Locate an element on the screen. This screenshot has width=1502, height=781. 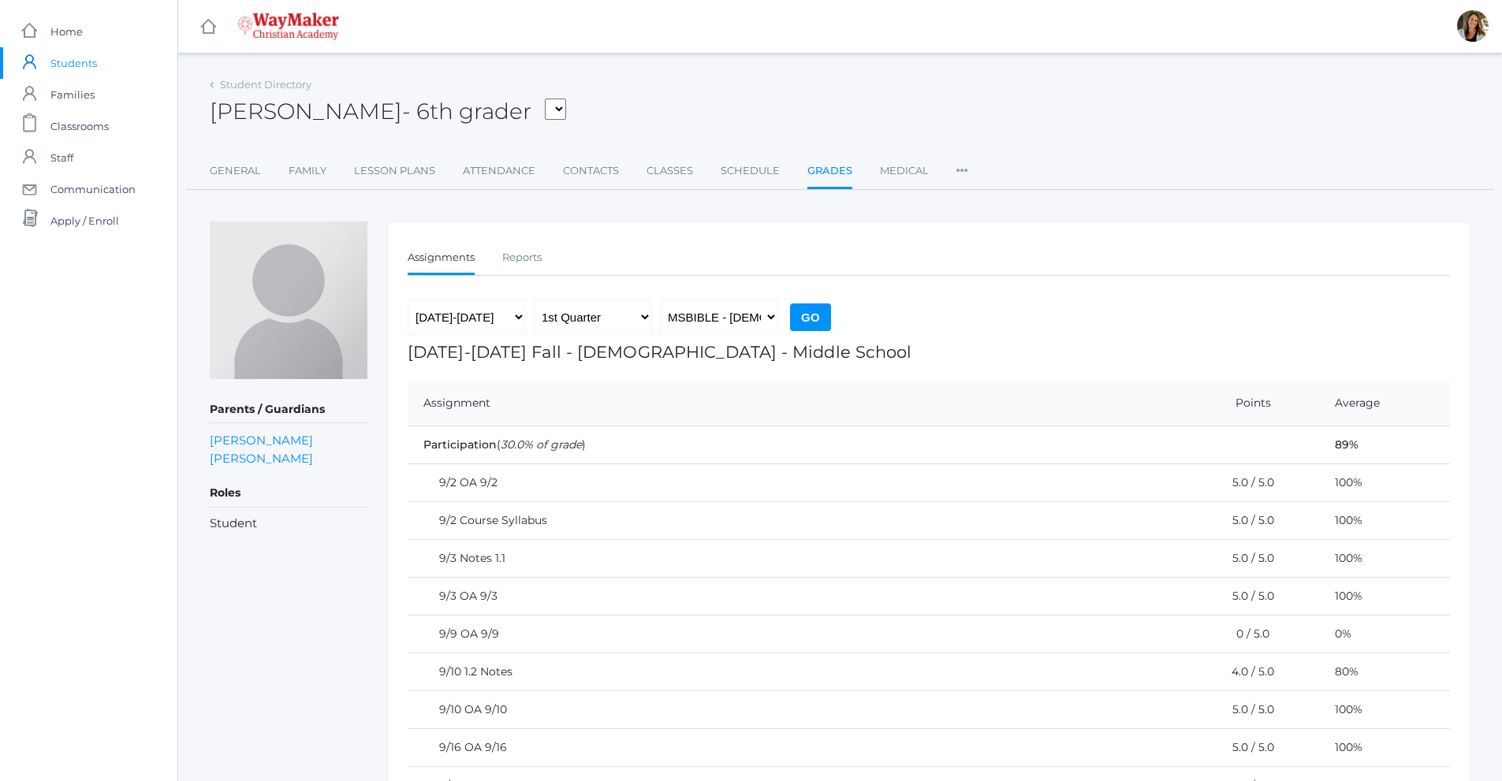
a: Contacts is located at coordinates (591, 171).